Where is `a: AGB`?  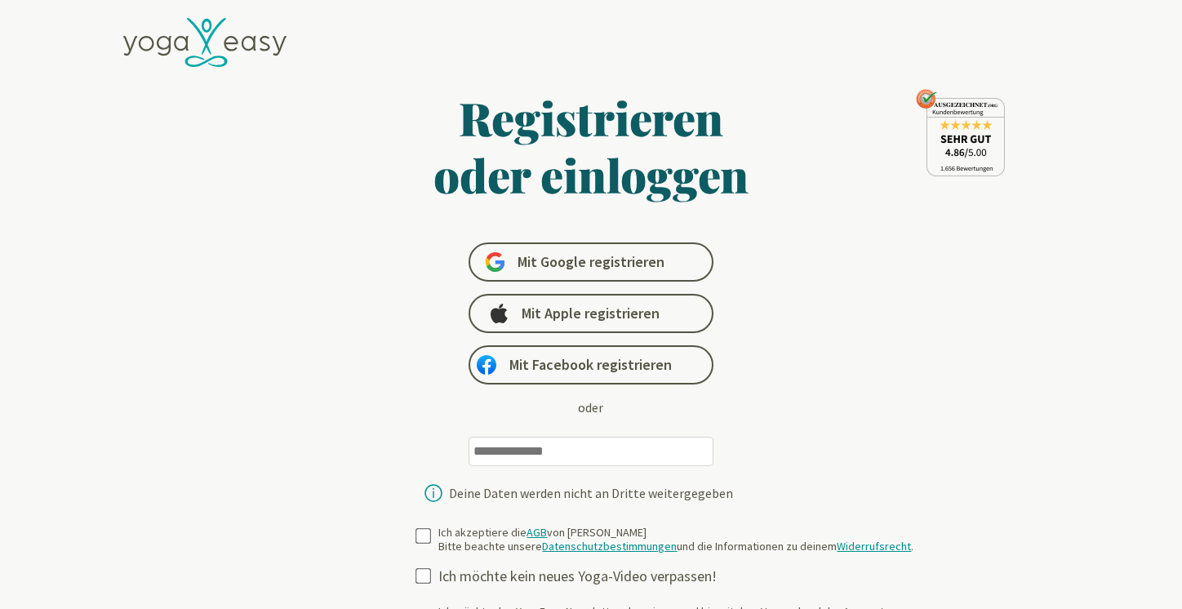 a: AGB is located at coordinates (536, 532).